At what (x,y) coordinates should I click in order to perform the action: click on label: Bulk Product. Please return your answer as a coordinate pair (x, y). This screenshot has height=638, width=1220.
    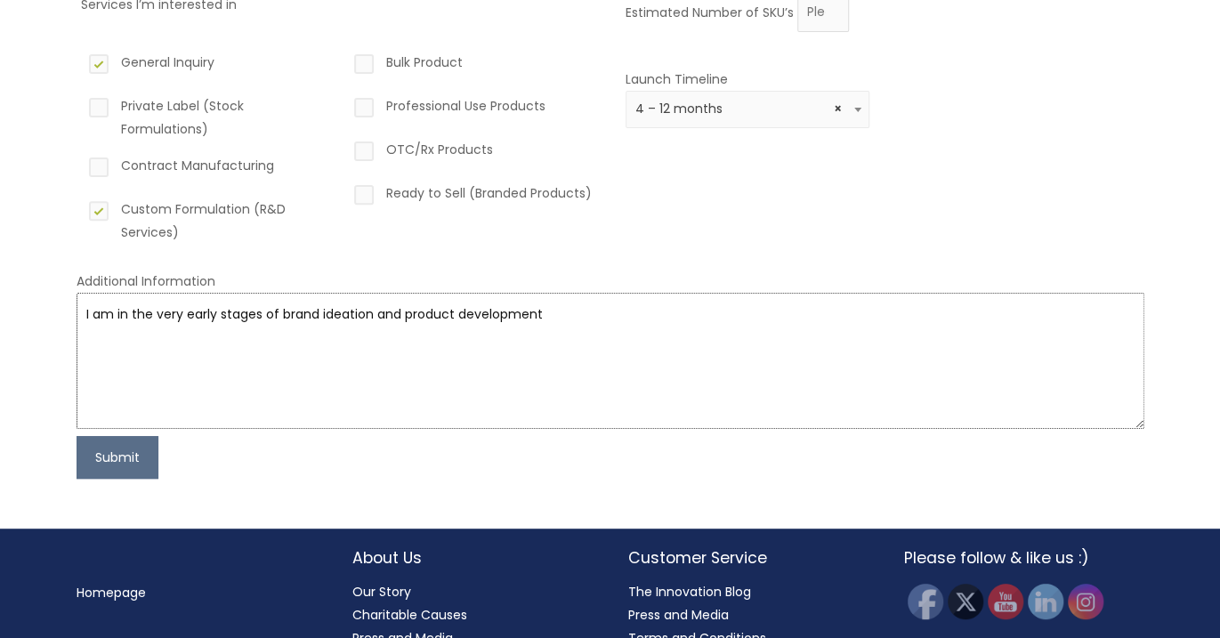
    Looking at the image, I should click on (472, 66).